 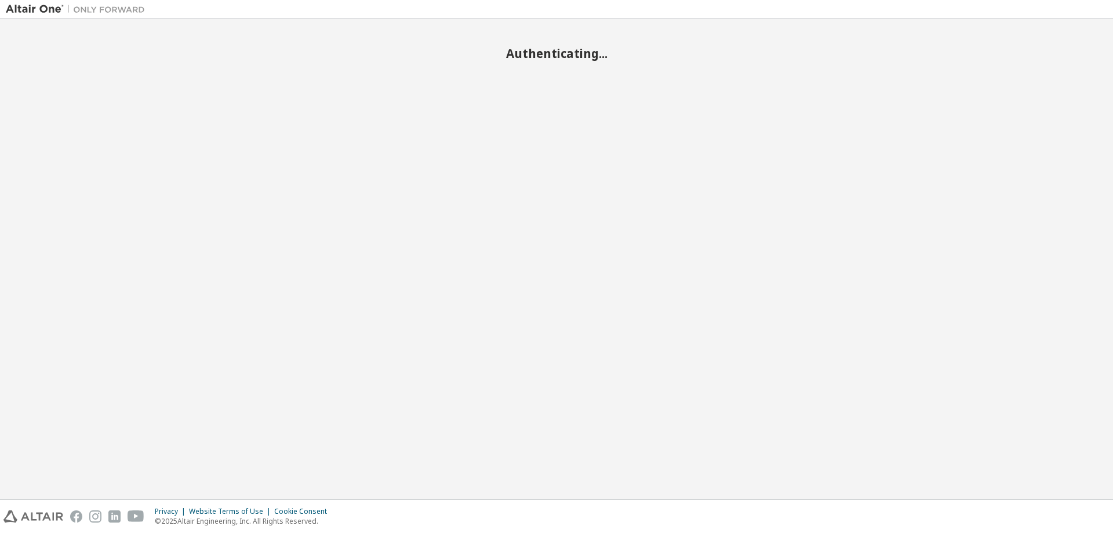 What do you see at coordinates (76, 516) in the screenshot?
I see `img: facebook.svg` at bounding box center [76, 516].